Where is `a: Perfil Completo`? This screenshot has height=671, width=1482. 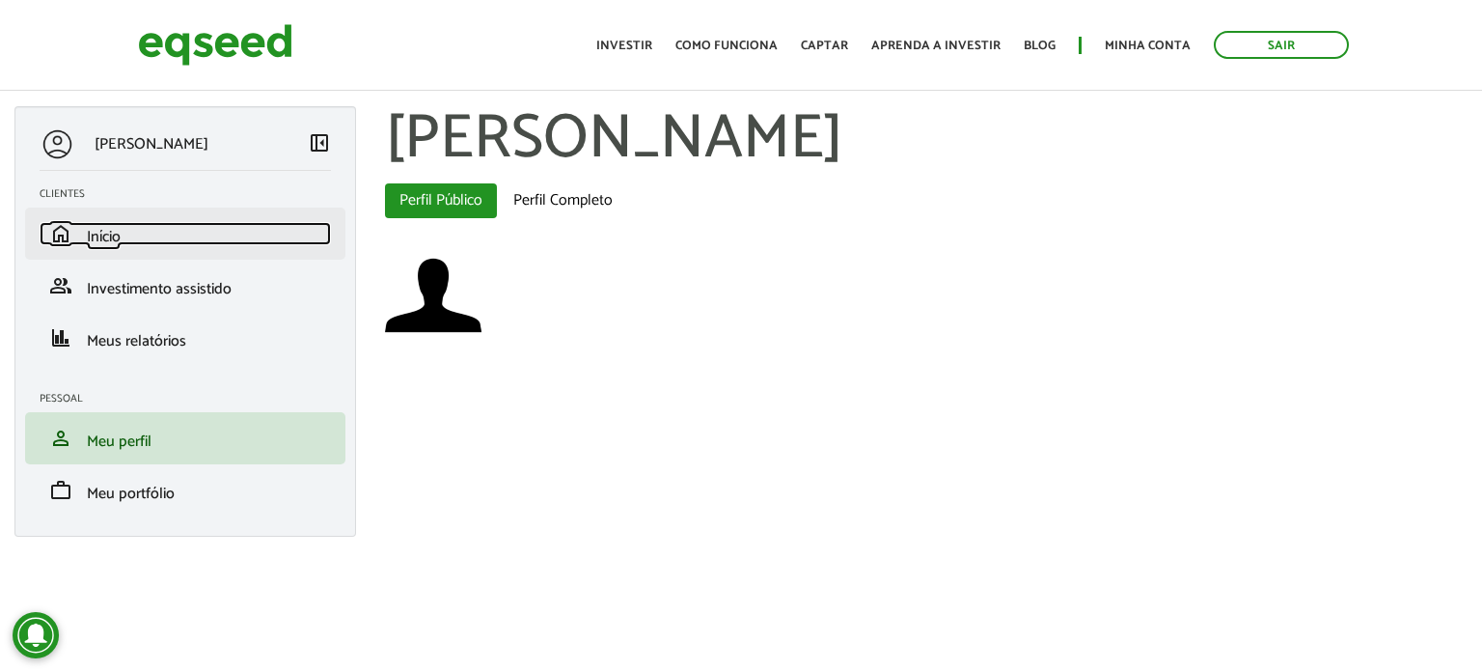 a: Perfil Completo is located at coordinates (563, 201).